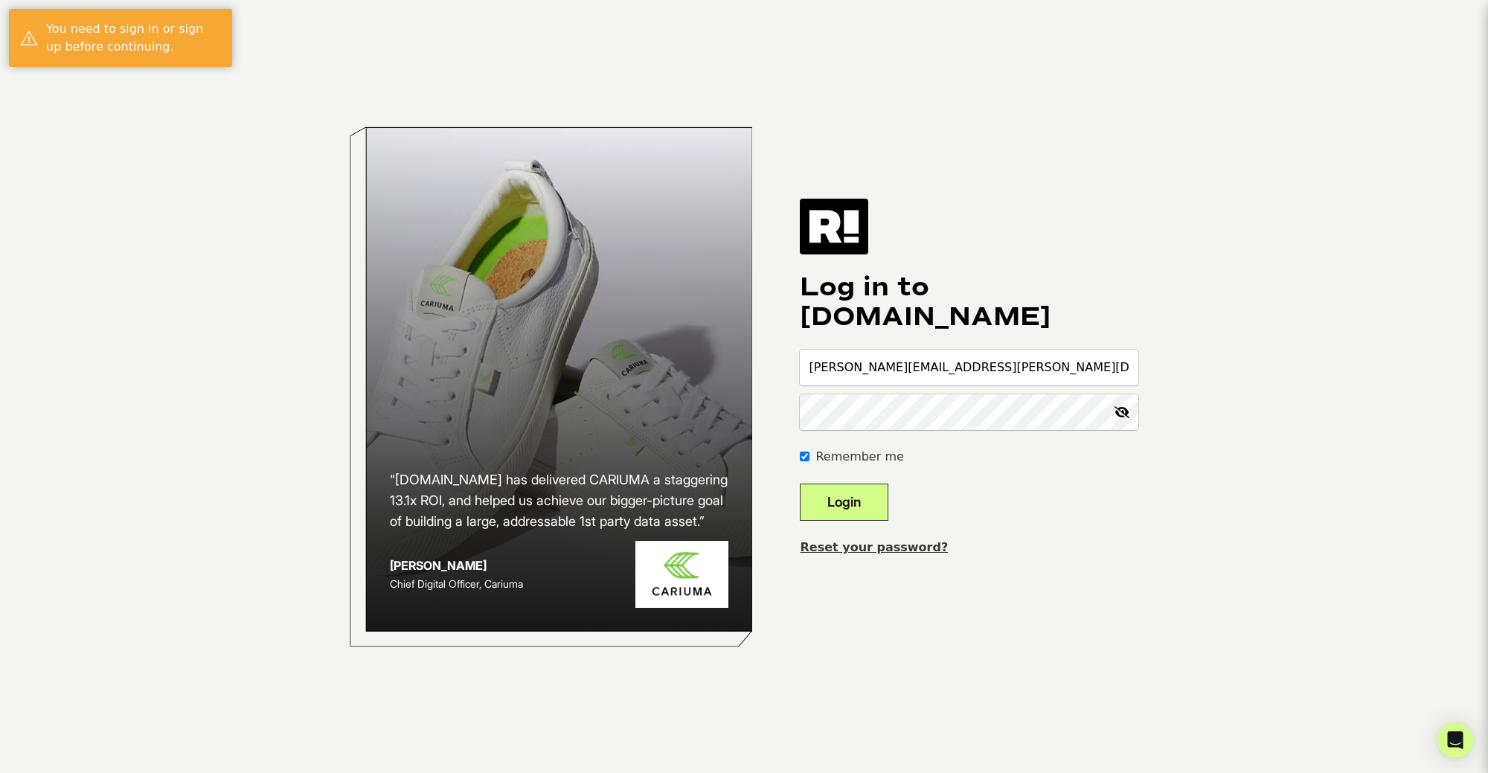  I want to click on img: Retention.com, so click(834, 226).